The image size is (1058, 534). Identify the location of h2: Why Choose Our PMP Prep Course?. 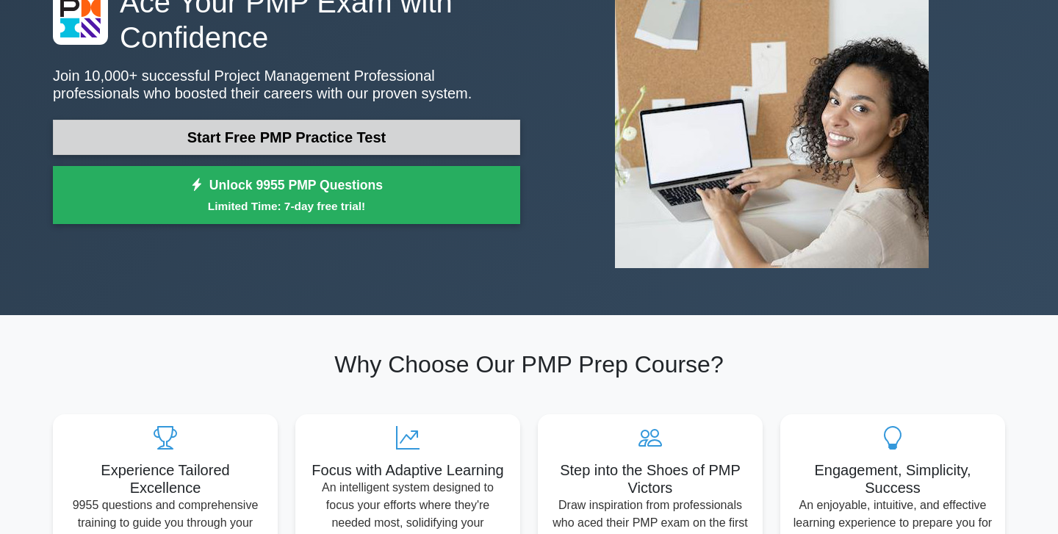
(529, 364).